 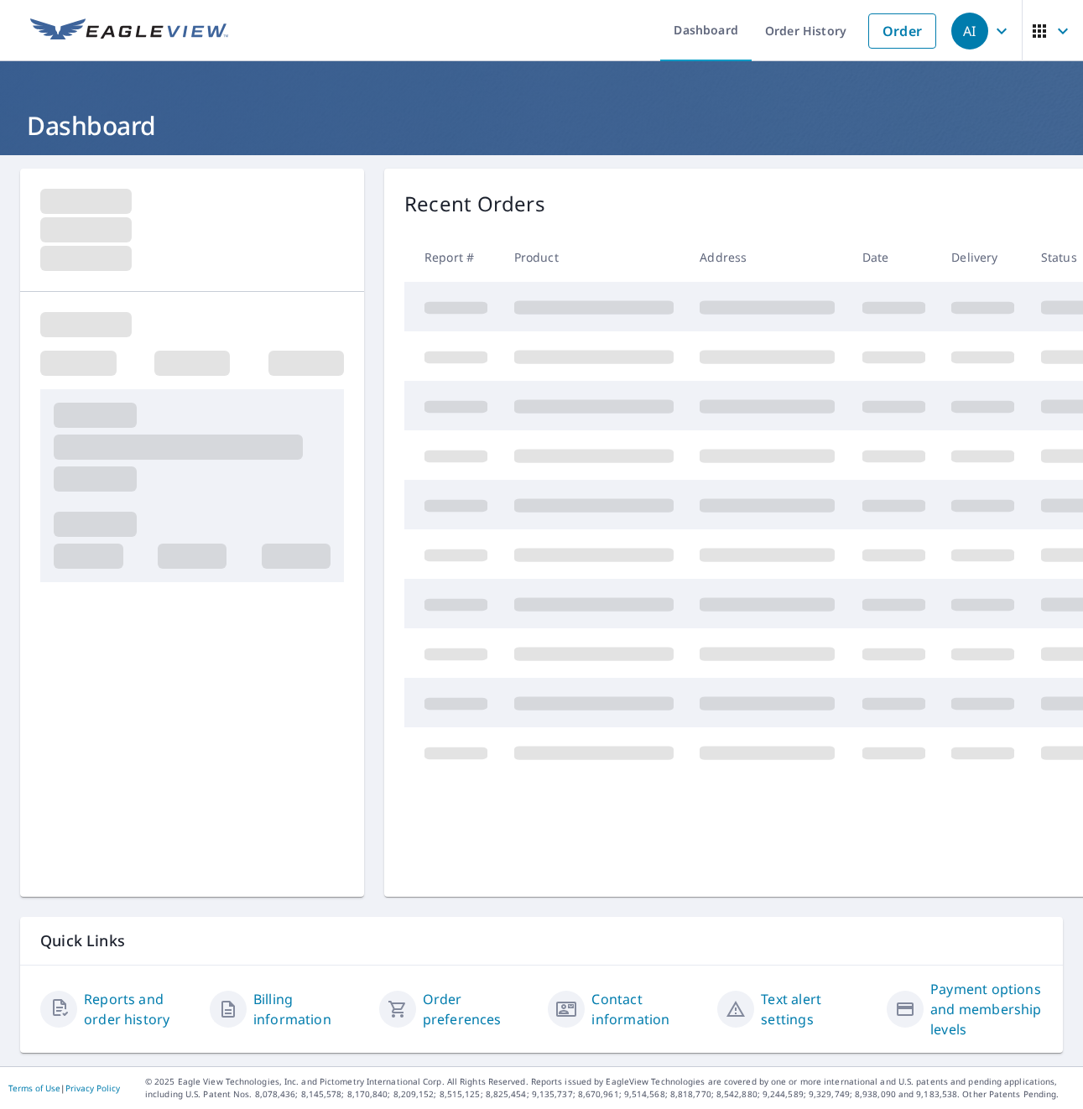 What do you see at coordinates (817, 1009) in the screenshot?
I see `a: Text alert settings` at bounding box center [817, 1009].